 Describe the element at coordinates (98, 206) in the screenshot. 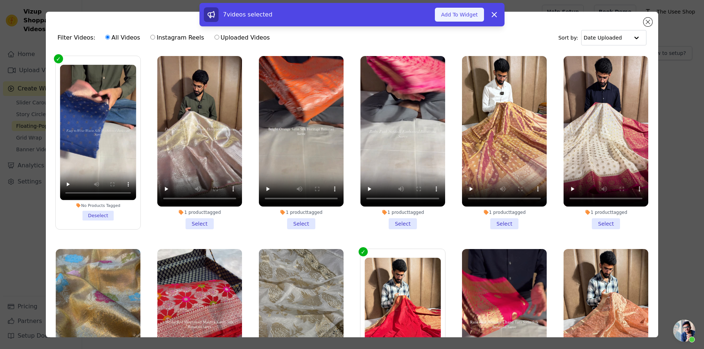

I see `div: No Products Tagged` at that location.